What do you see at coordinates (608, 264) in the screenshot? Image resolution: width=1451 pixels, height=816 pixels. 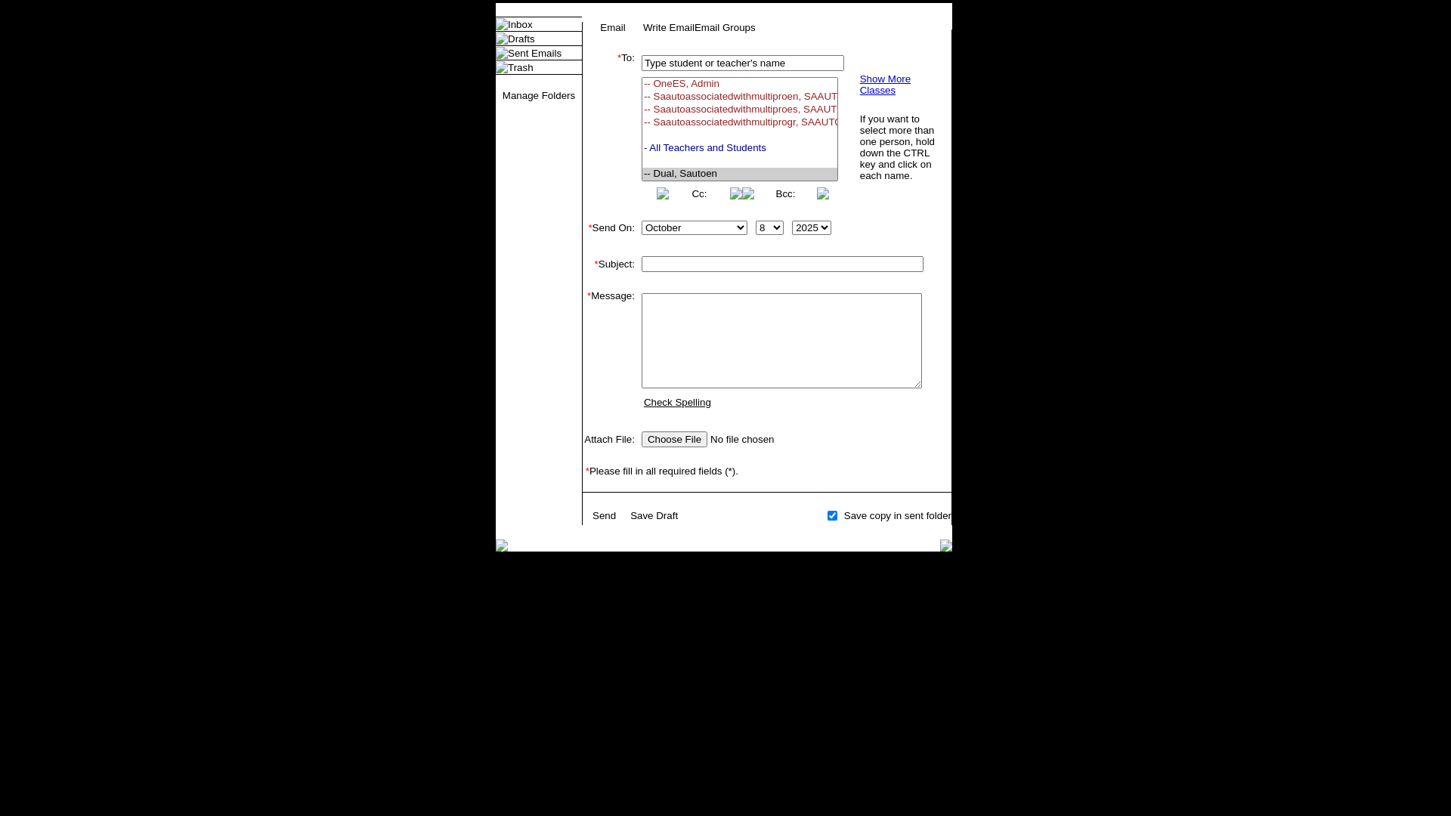 I see `td: Subject:` at bounding box center [608, 264].